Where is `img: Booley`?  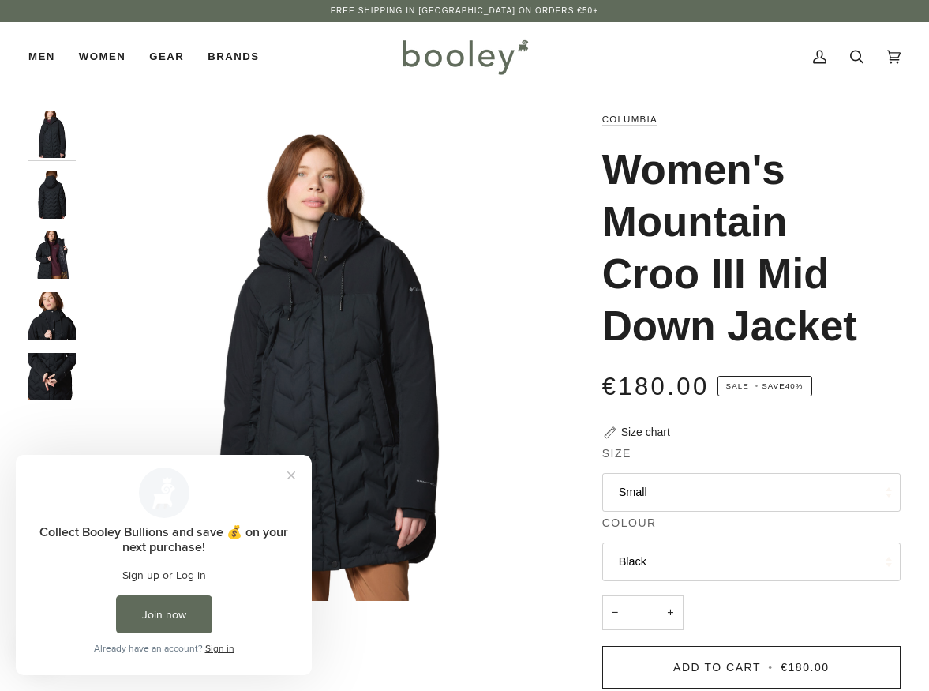
img: Booley is located at coordinates (464, 57).